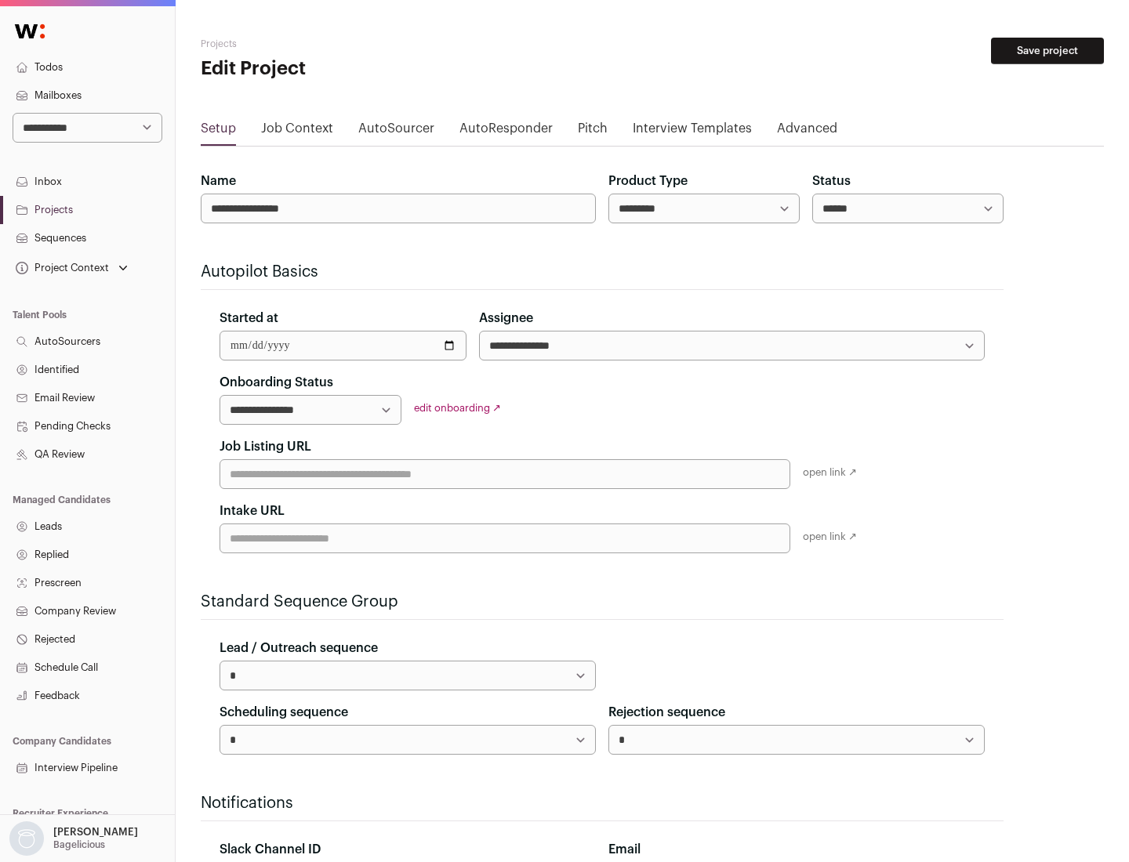 This screenshot has height=862, width=1129. What do you see at coordinates (276, 382) in the screenshot?
I see `label: Onboarding Status` at bounding box center [276, 382].